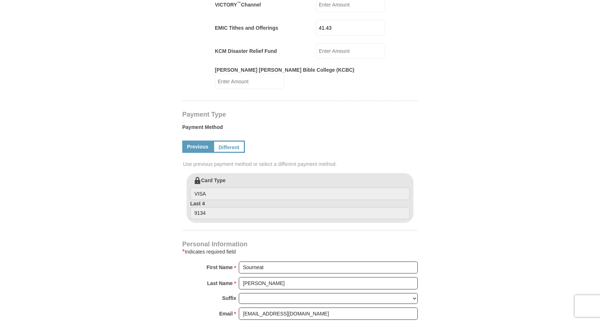  Describe the element at coordinates (239, 3) in the screenshot. I see `sup: ™` at that location.